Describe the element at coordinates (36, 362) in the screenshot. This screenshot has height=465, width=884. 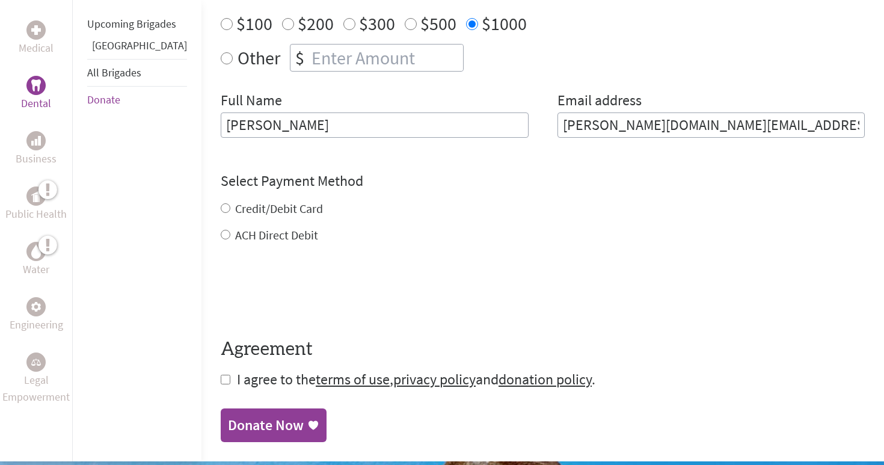
I see `div: Legal Empowerment` at that location.